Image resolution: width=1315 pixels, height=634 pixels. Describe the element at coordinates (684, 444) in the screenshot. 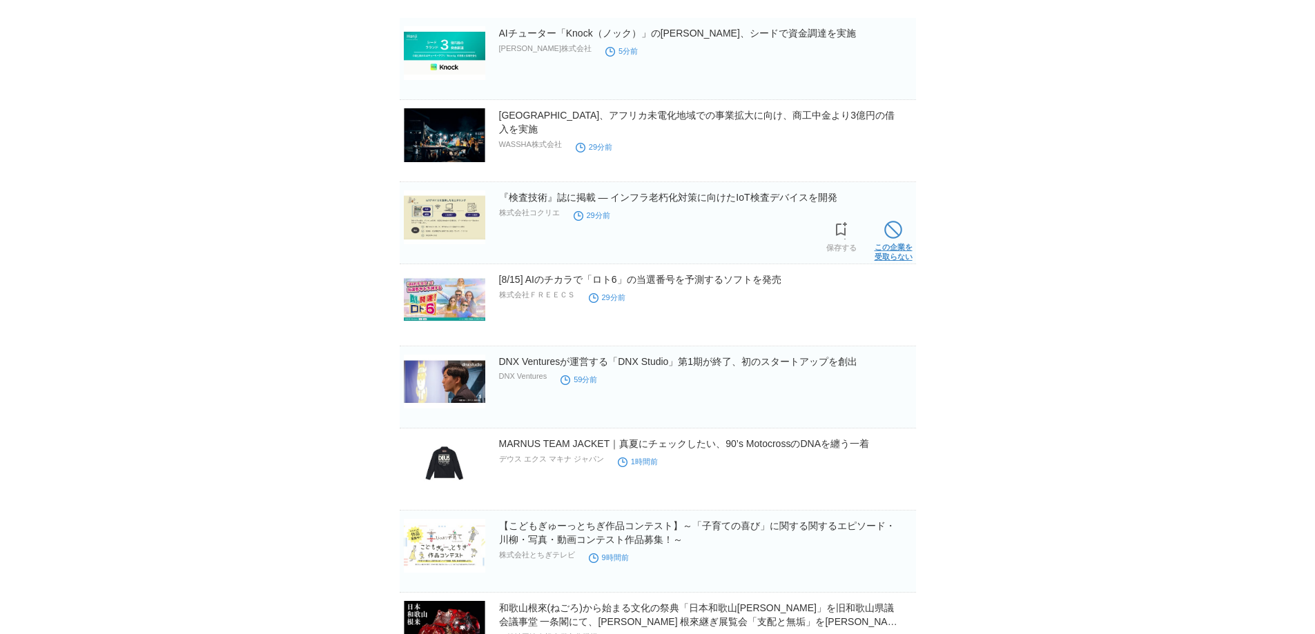

I see `a: MARNUS TEAM JACKET｜真夏にチェックしたい、90’s MotocrossのDNAを纏う一着` at that location.